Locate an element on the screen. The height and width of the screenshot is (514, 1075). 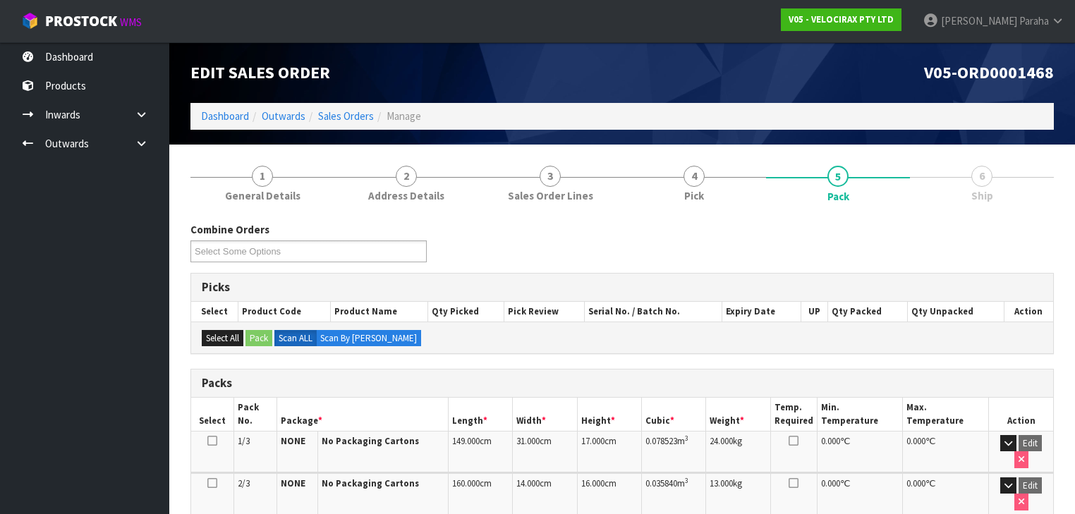
span: Ship is located at coordinates (982, 195).